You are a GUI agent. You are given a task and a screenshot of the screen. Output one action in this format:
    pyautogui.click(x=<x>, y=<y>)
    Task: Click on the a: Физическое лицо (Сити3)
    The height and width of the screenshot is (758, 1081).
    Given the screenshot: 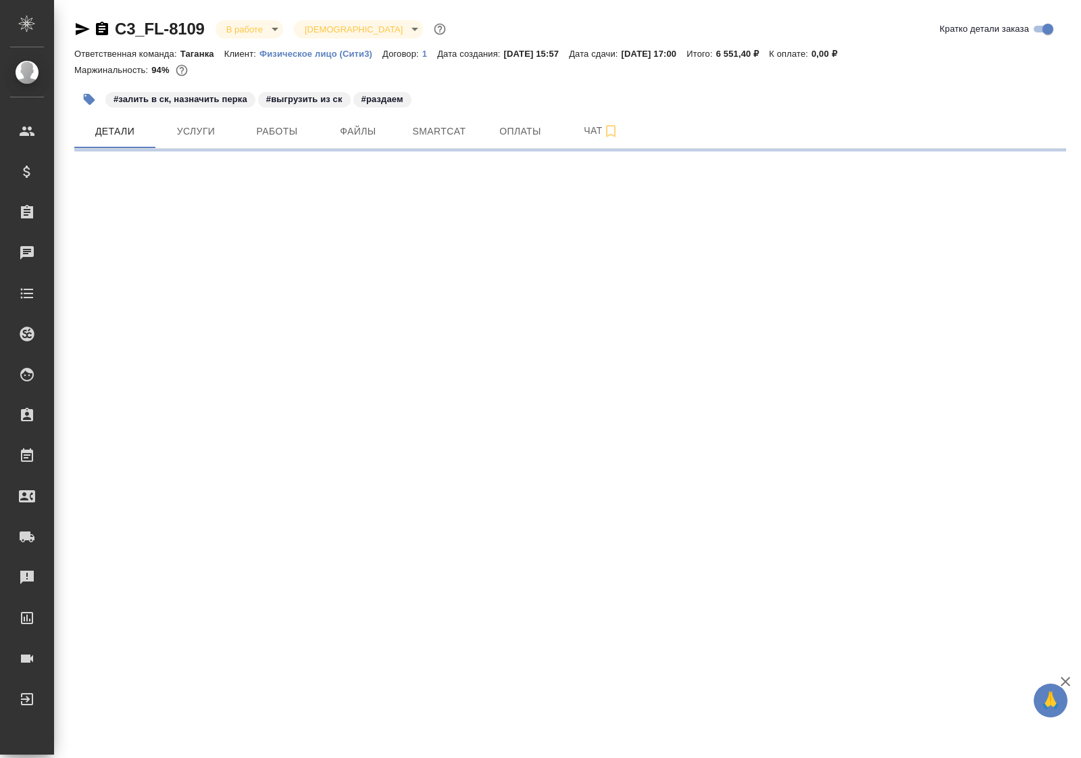 What is the action you would take?
    pyautogui.click(x=321, y=53)
    